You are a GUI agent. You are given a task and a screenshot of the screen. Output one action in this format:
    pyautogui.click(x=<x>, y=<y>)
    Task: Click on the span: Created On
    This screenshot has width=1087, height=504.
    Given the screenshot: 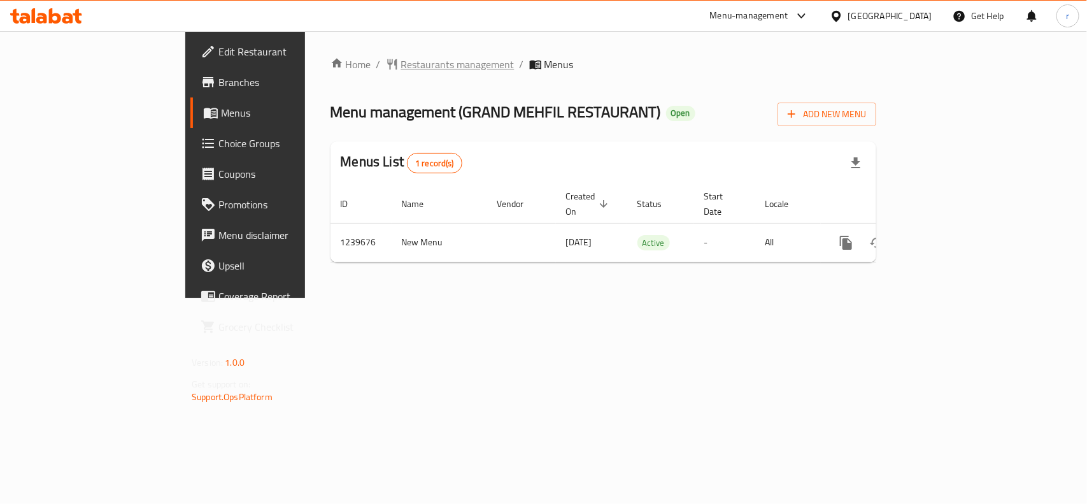 What is the action you would take?
    pyautogui.click(x=589, y=204)
    